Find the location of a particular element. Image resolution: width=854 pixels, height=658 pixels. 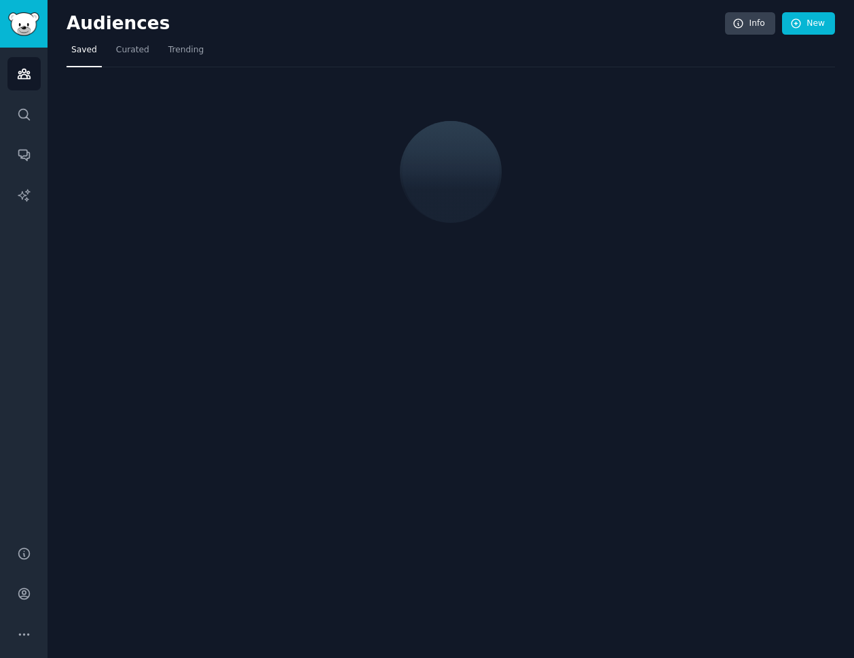

span: Curated is located at coordinates (132, 50).